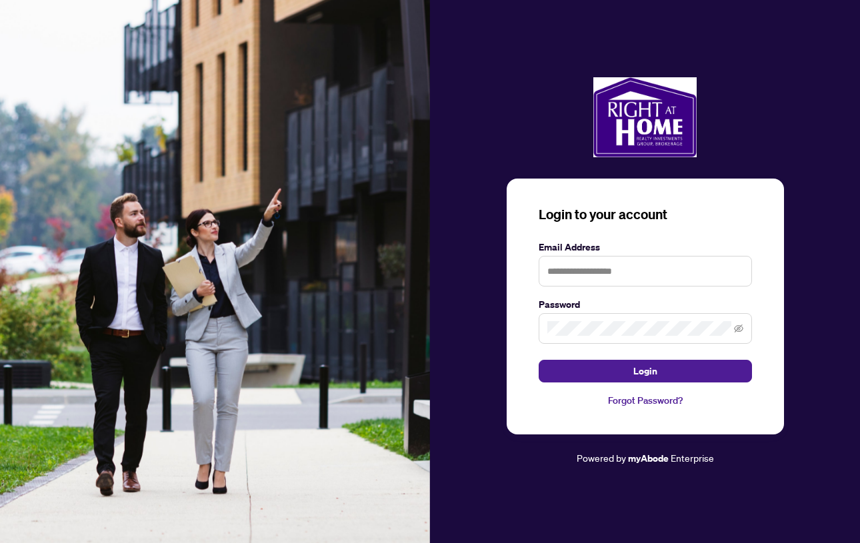 The image size is (860, 543). What do you see at coordinates (645, 401) in the screenshot?
I see `a: Forgot Password?` at bounding box center [645, 401].